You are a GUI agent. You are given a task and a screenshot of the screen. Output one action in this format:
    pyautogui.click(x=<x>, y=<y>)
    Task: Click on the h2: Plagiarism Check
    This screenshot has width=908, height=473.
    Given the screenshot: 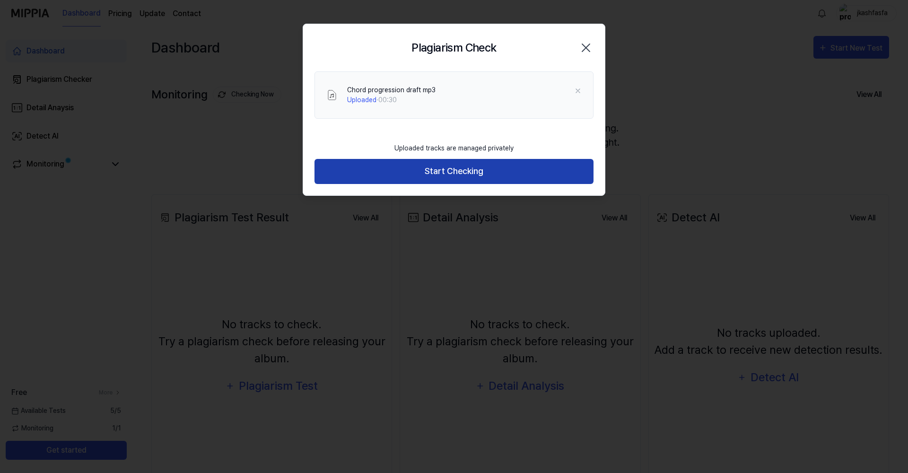 What is the action you would take?
    pyautogui.click(x=454, y=48)
    